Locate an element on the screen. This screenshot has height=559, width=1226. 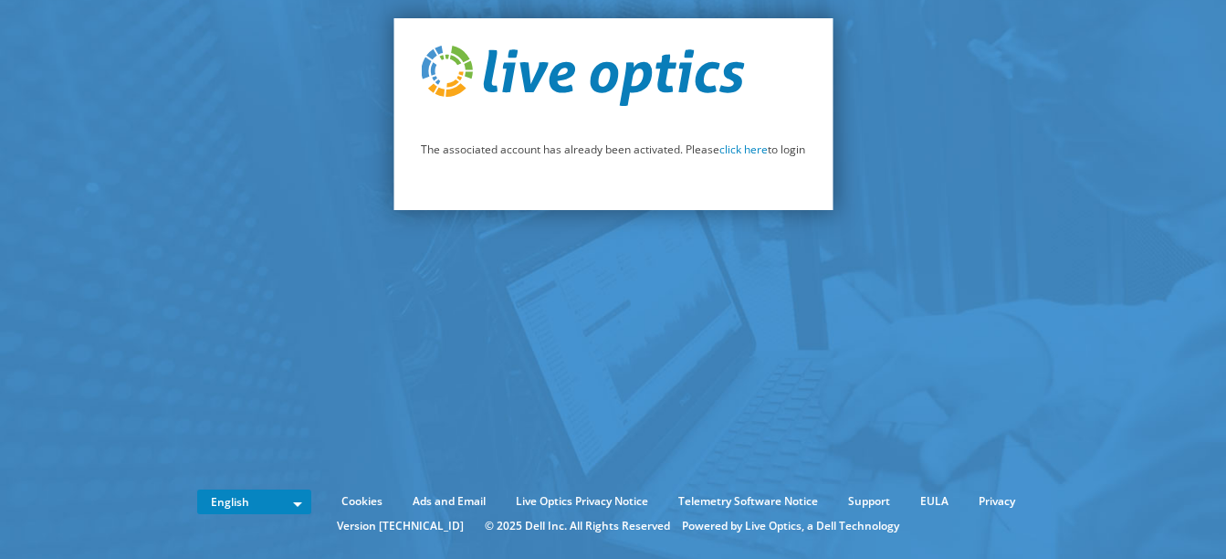
a: Ads and Email is located at coordinates (449, 501).